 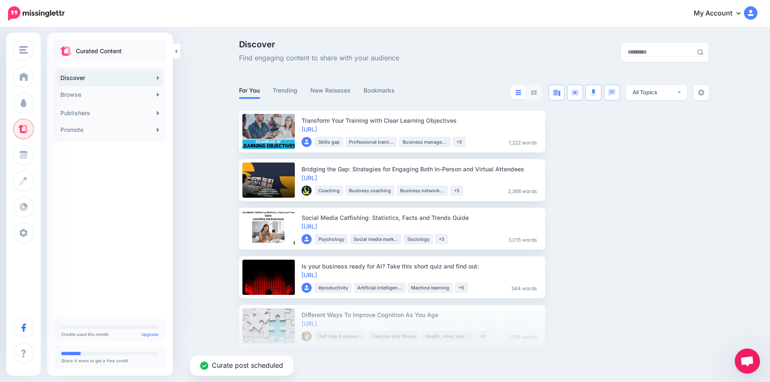 I want to click on img: menu.png, so click(x=23, y=50).